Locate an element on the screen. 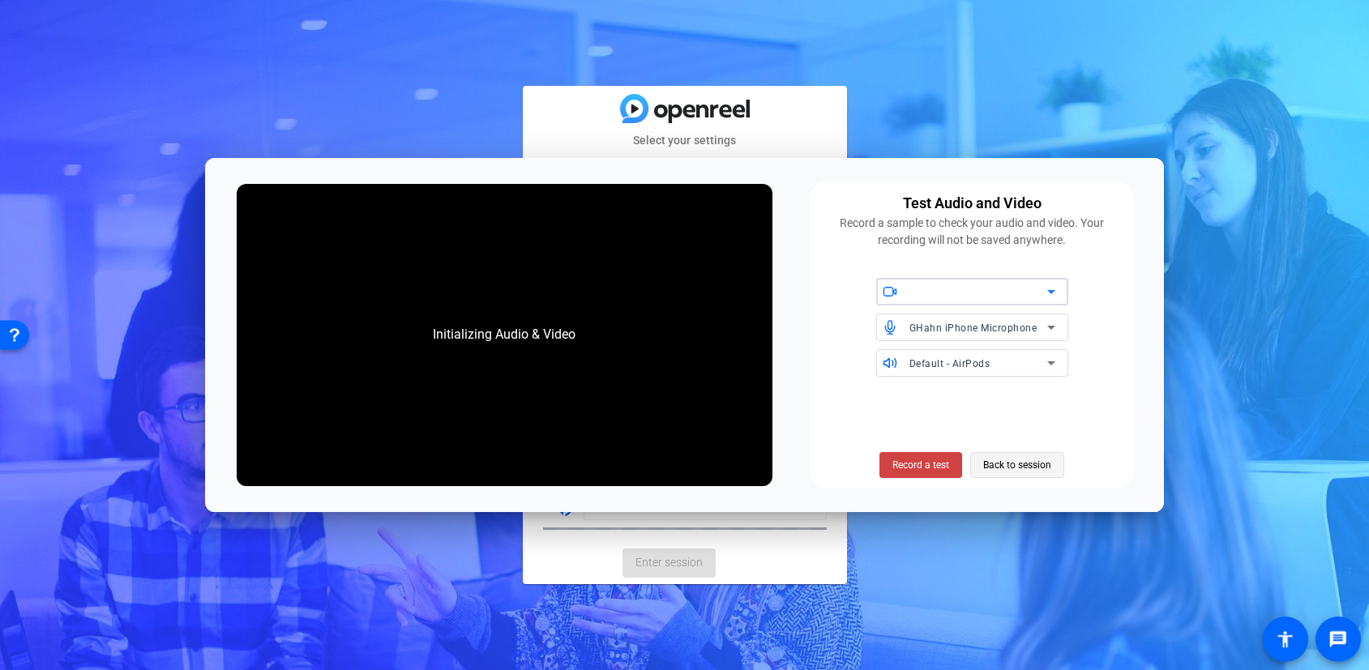 The image size is (1369, 670). span: Record a test is located at coordinates (921, 465).